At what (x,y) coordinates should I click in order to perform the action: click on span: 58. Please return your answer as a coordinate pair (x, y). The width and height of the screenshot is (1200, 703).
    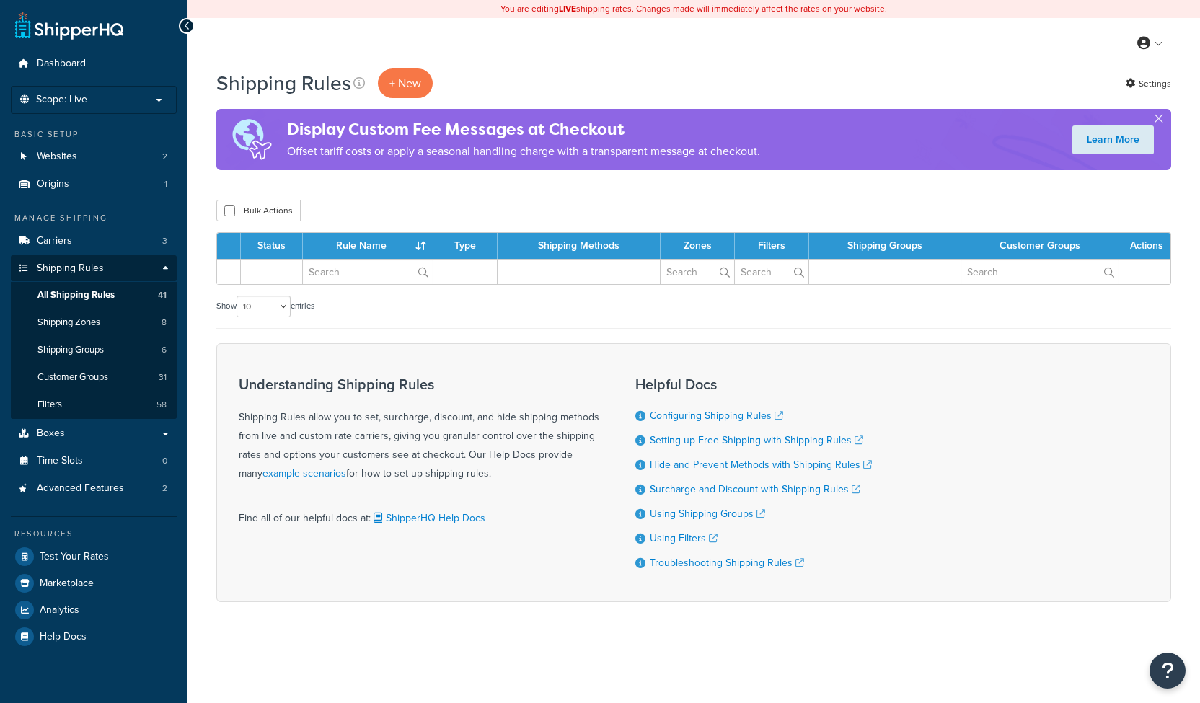
    Looking at the image, I should click on (162, 405).